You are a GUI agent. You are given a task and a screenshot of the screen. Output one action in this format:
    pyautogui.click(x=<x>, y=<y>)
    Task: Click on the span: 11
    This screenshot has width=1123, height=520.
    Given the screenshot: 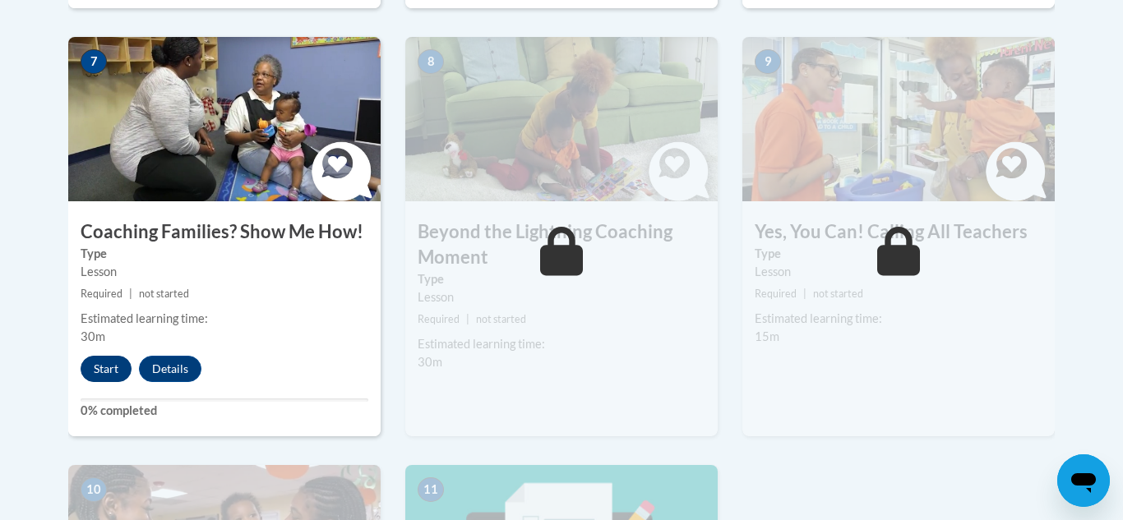 What is the action you would take?
    pyautogui.click(x=431, y=490)
    